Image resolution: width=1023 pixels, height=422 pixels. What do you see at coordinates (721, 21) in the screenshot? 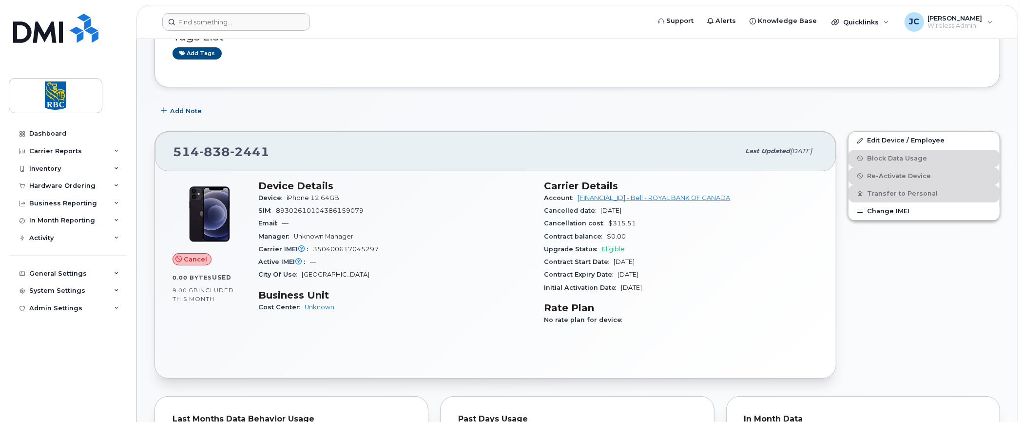
I see `a: Alerts` at bounding box center [721, 21].